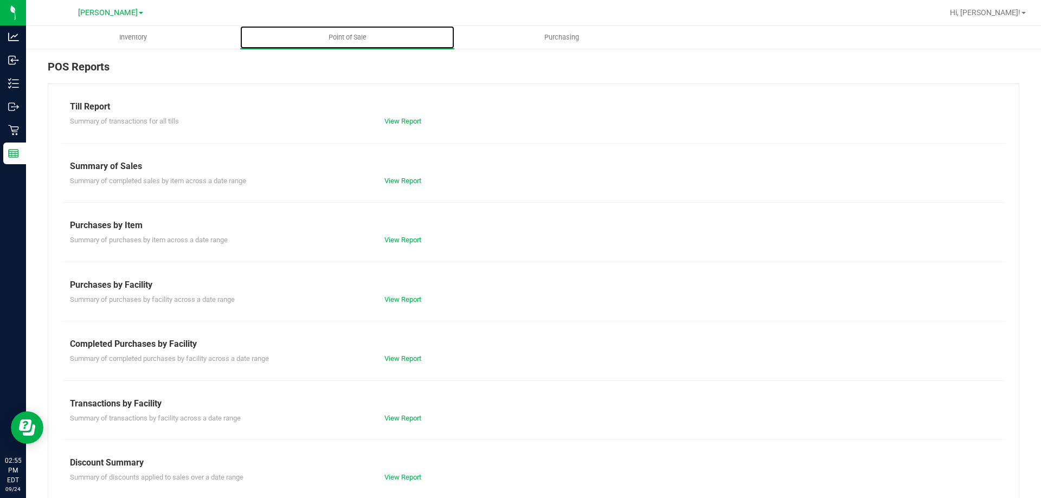 The image size is (1041, 498). Describe the element at coordinates (169, 358) in the screenshot. I see `span: Summary of completed purchases by facility across a date range` at that location.